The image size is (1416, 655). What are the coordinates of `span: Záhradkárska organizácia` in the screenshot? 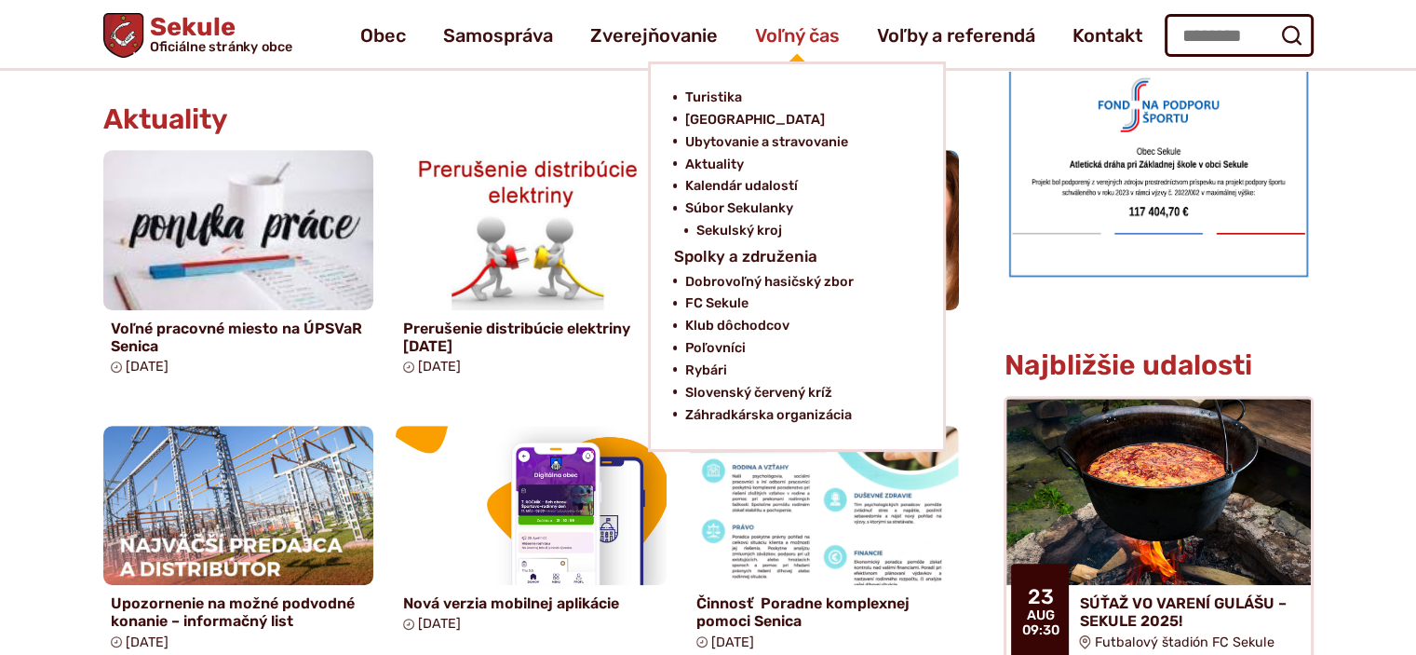 It's located at (767, 415).